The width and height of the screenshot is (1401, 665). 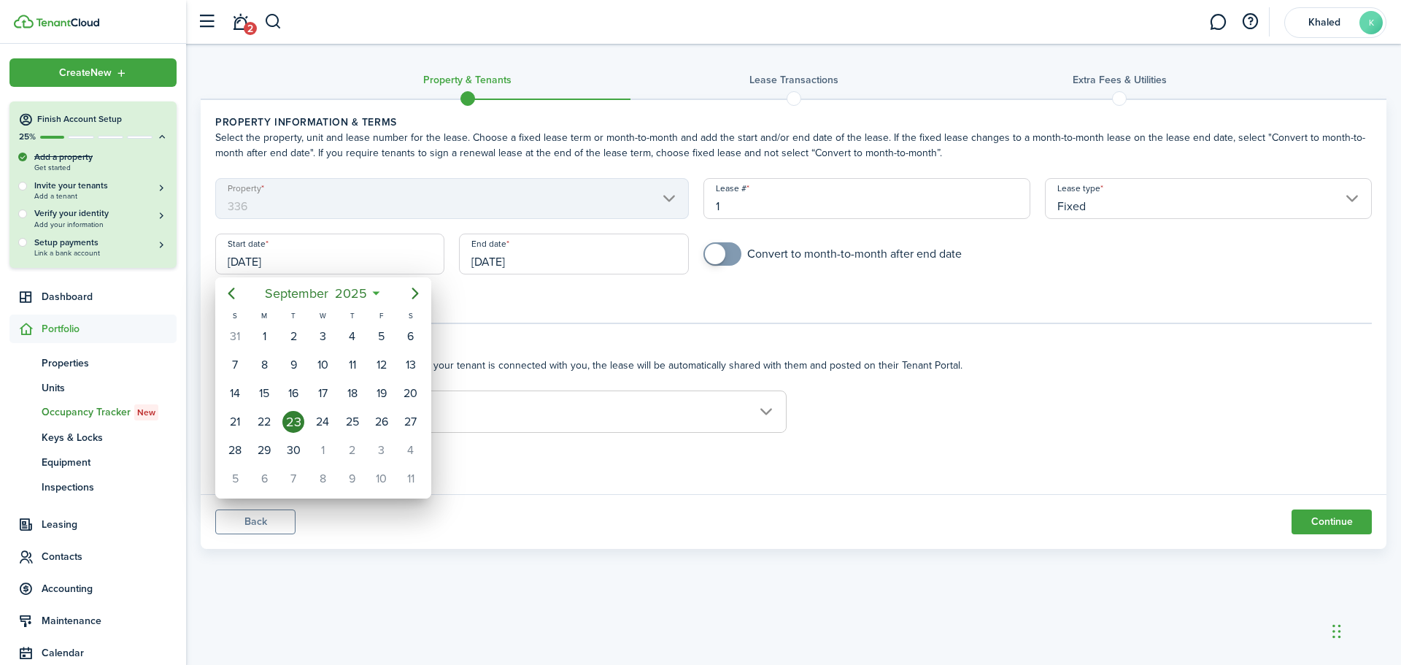 What do you see at coordinates (323, 315) in the screenshot?
I see `div: W` at bounding box center [323, 315].